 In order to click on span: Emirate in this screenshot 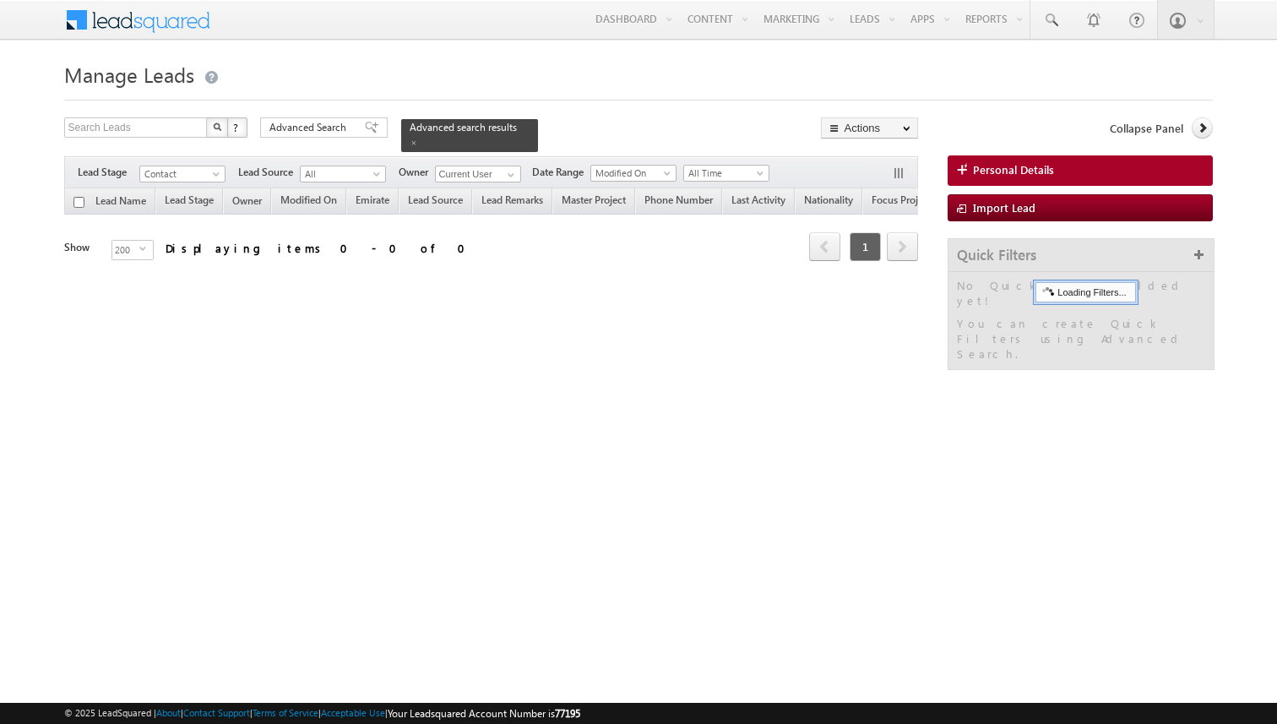, I will do `click(372, 199)`.